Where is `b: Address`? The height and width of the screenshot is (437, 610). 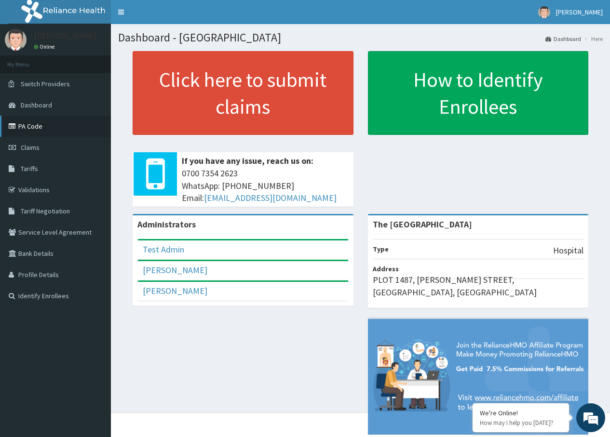
b: Address is located at coordinates (386, 269).